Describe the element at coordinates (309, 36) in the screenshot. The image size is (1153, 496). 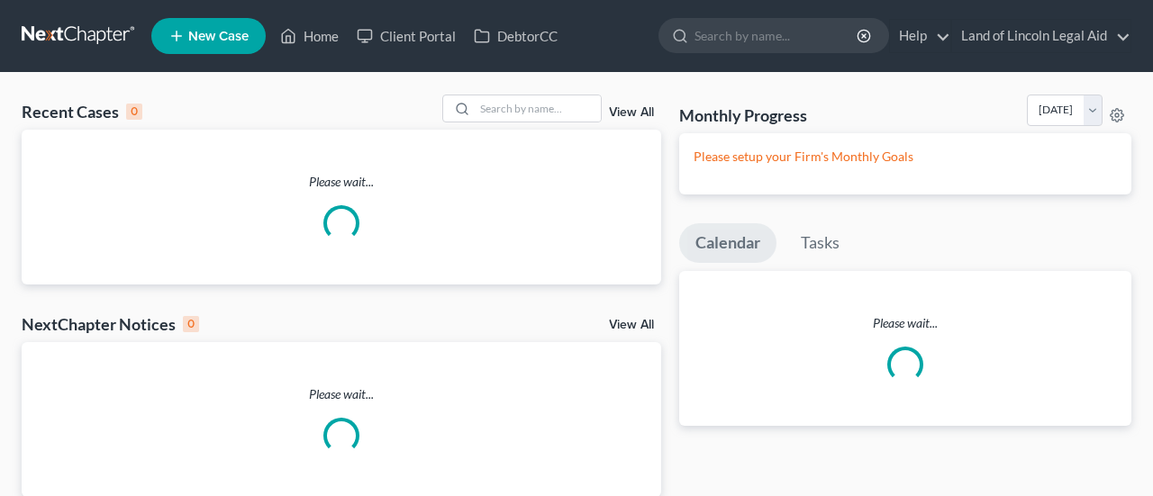
I see `a: Home` at that location.